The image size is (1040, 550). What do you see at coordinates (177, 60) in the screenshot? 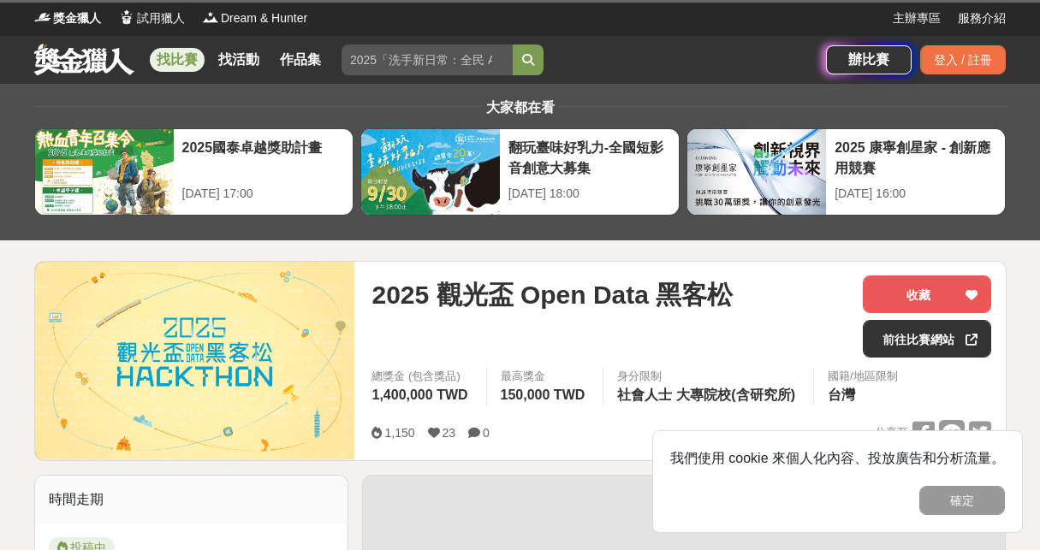
I see `a: 找比賽` at bounding box center [177, 60].